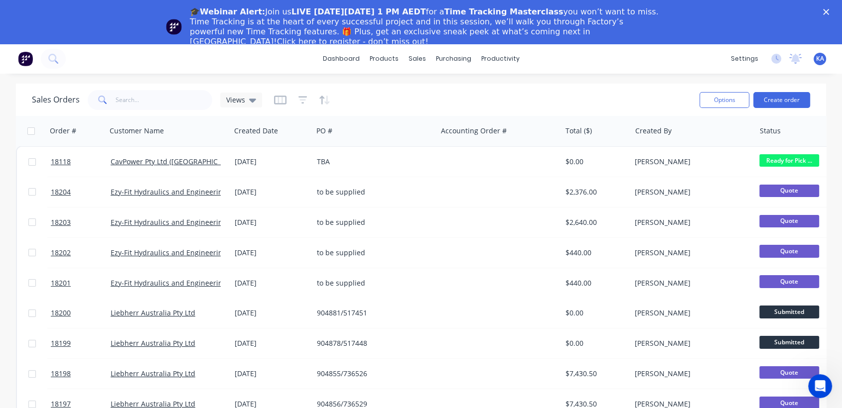 This screenshot has width=842, height=408. What do you see at coordinates (828, 12) in the screenshot?
I see `div: Close` at bounding box center [828, 12].